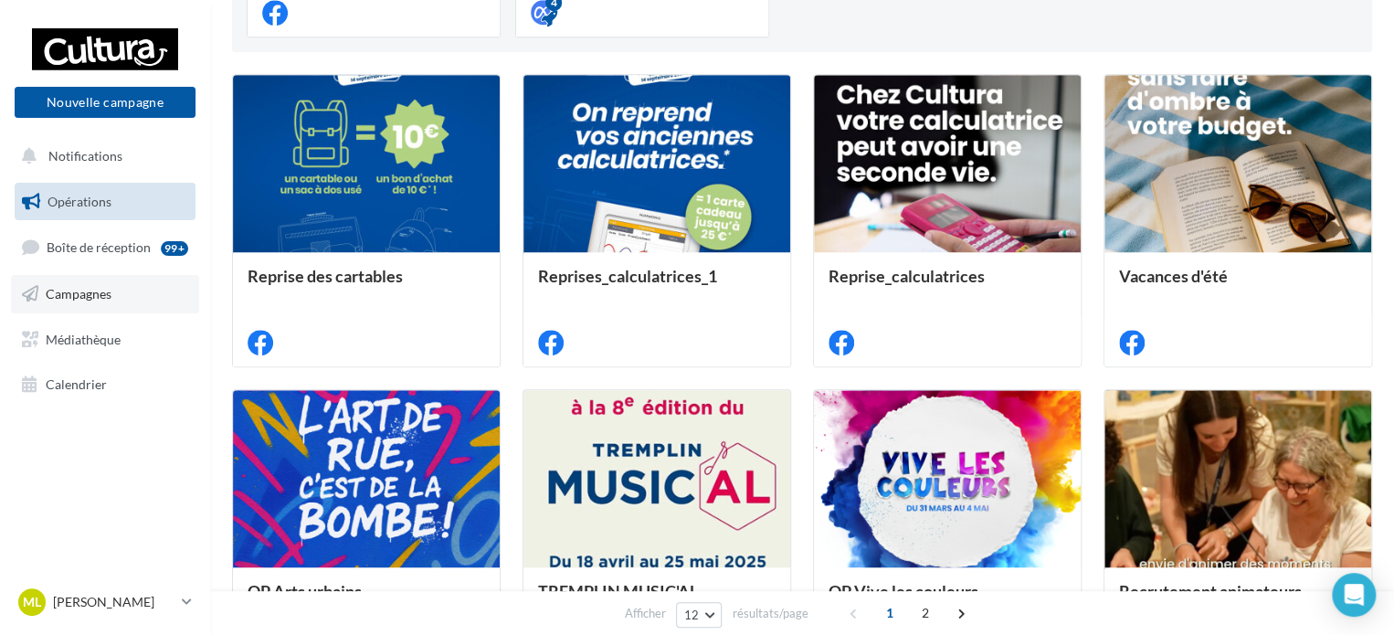  Describe the element at coordinates (99, 247) in the screenshot. I see `span: Boîte de réception` at that location.